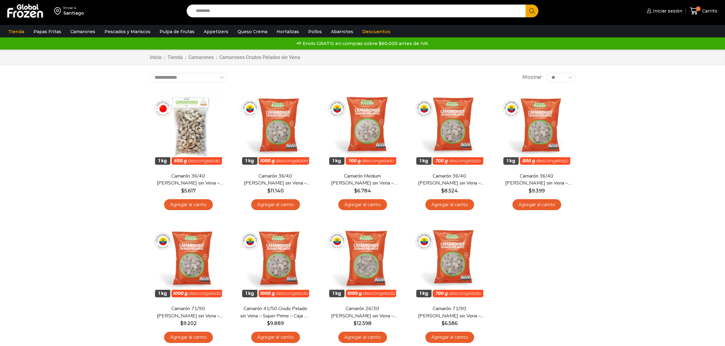 The height and width of the screenshot is (346, 725). Describe the element at coordinates (74, 8) in the screenshot. I see `div: Enviar a` at that location.